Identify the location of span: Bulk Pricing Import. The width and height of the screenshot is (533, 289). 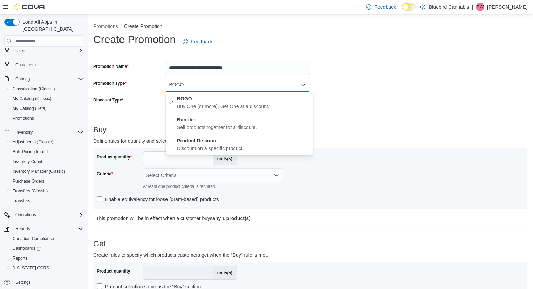
(47, 152).